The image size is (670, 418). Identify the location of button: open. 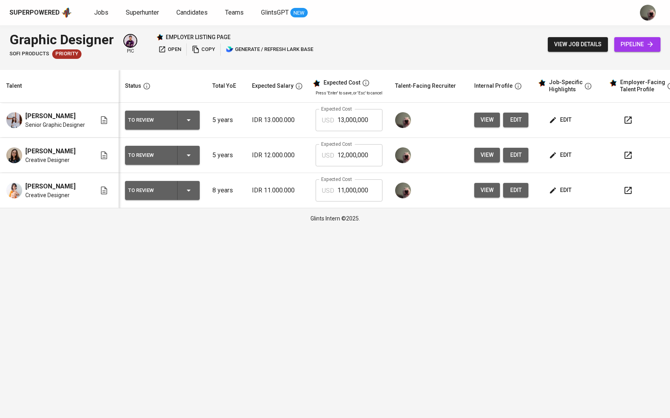
(170, 49).